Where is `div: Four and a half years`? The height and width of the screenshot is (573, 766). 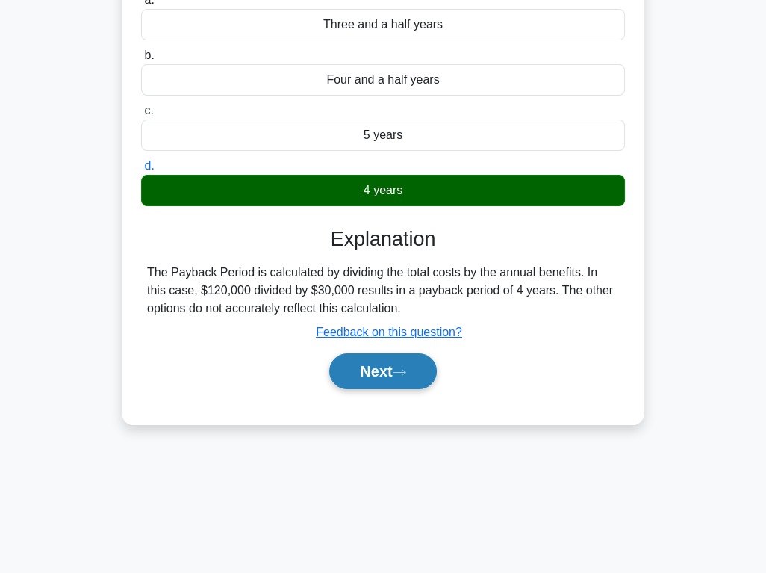 div: Four and a half years is located at coordinates (383, 80).